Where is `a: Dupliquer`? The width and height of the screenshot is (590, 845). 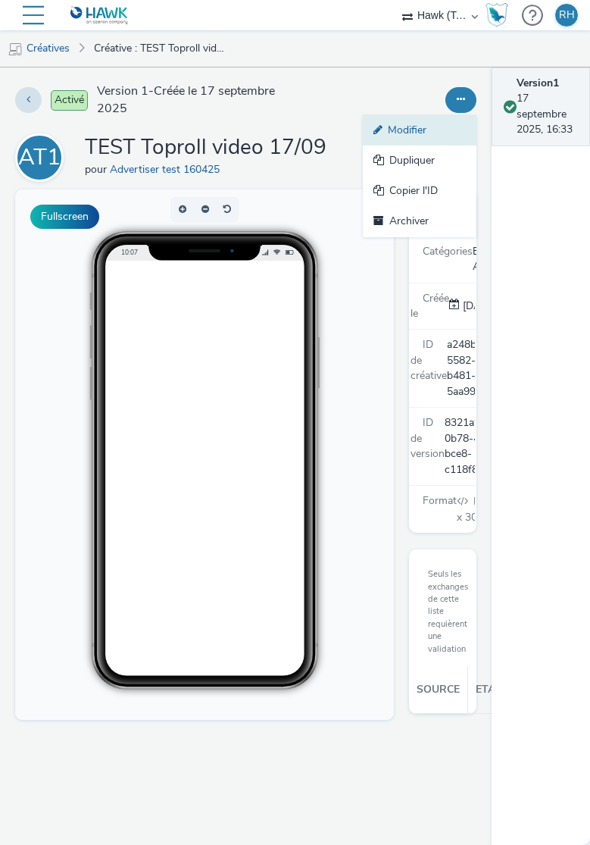 a: Dupliquer is located at coordinates (420, 161).